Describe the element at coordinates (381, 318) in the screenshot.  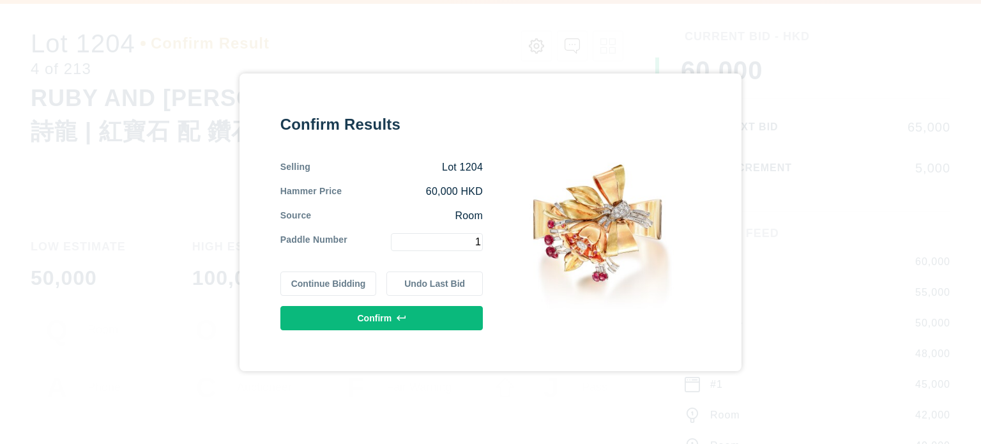
I see `button: Confirm` at that location.